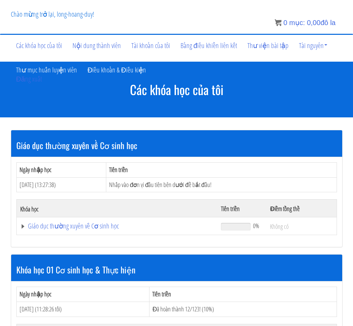  I want to click on a: Tài nguyên, so click(313, 45).